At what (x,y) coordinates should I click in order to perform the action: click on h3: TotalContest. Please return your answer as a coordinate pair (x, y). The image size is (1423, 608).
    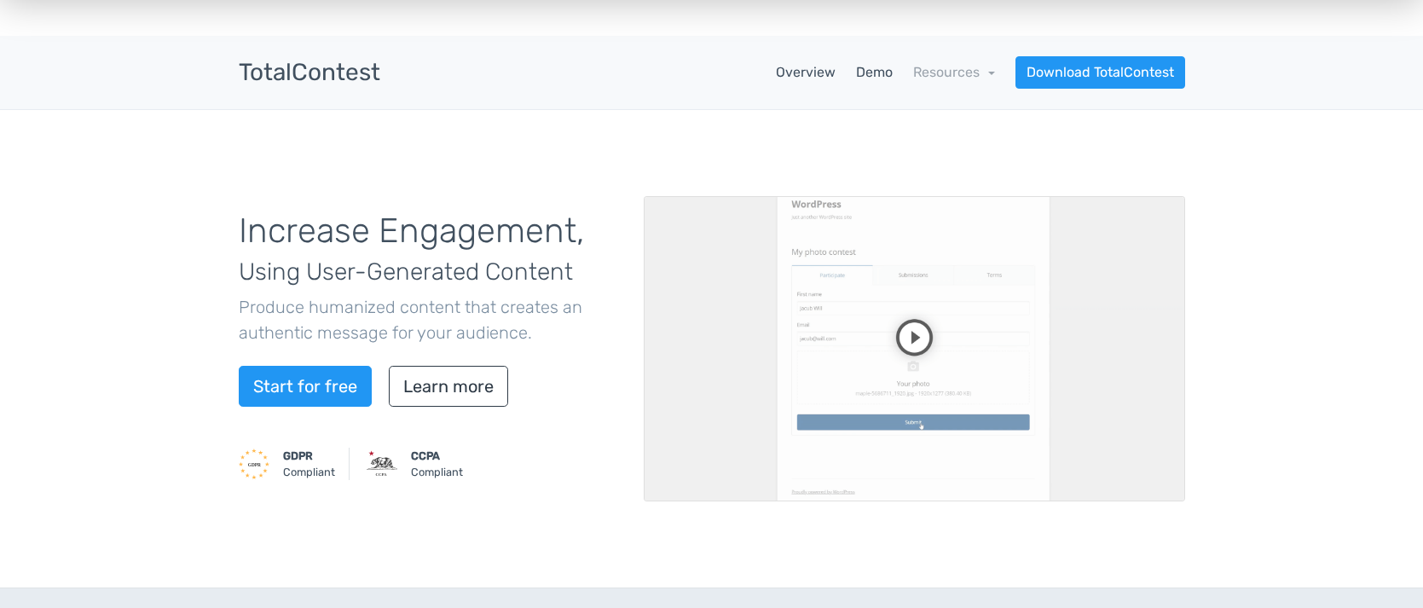
    Looking at the image, I should click on (309, 72).